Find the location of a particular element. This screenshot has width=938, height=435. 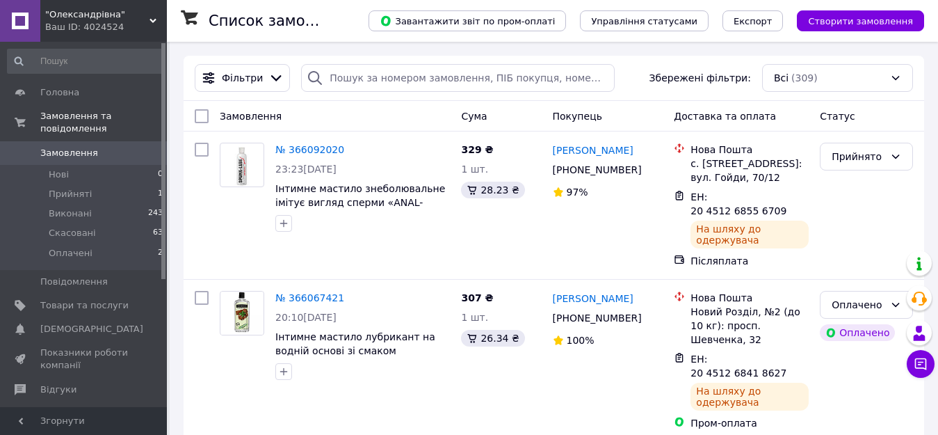

span: Доставка та оплата is located at coordinates (725, 116).